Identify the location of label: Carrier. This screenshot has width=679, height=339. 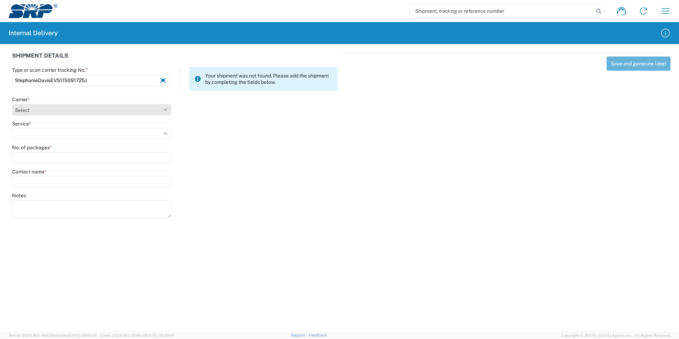
(21, 99).